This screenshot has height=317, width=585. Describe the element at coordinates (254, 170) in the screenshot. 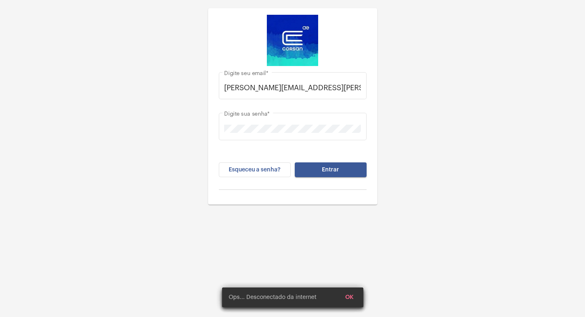

I see `button: Esqueceu a senha?` at that location.